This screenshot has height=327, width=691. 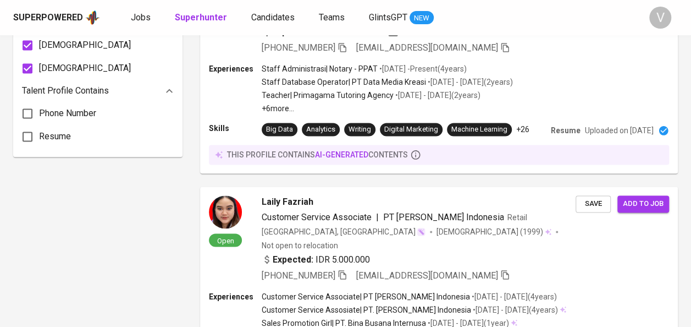 What do you see at coordinates (316, 259) in the screenshot?
I see `div: IDR 5.000.000` at bounding box center [316, 259].